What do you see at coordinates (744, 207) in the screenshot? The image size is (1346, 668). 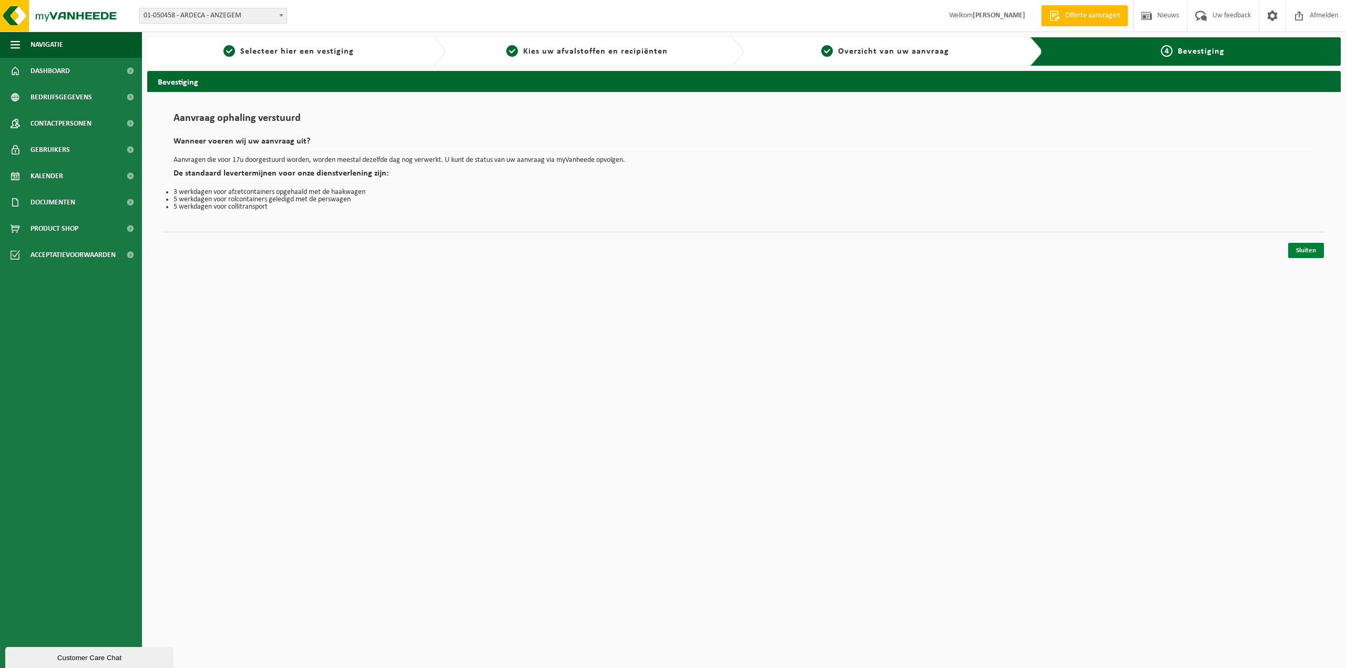 I see `li: 5 werkdagen voor collitransport` at bounding box center [744, 207].